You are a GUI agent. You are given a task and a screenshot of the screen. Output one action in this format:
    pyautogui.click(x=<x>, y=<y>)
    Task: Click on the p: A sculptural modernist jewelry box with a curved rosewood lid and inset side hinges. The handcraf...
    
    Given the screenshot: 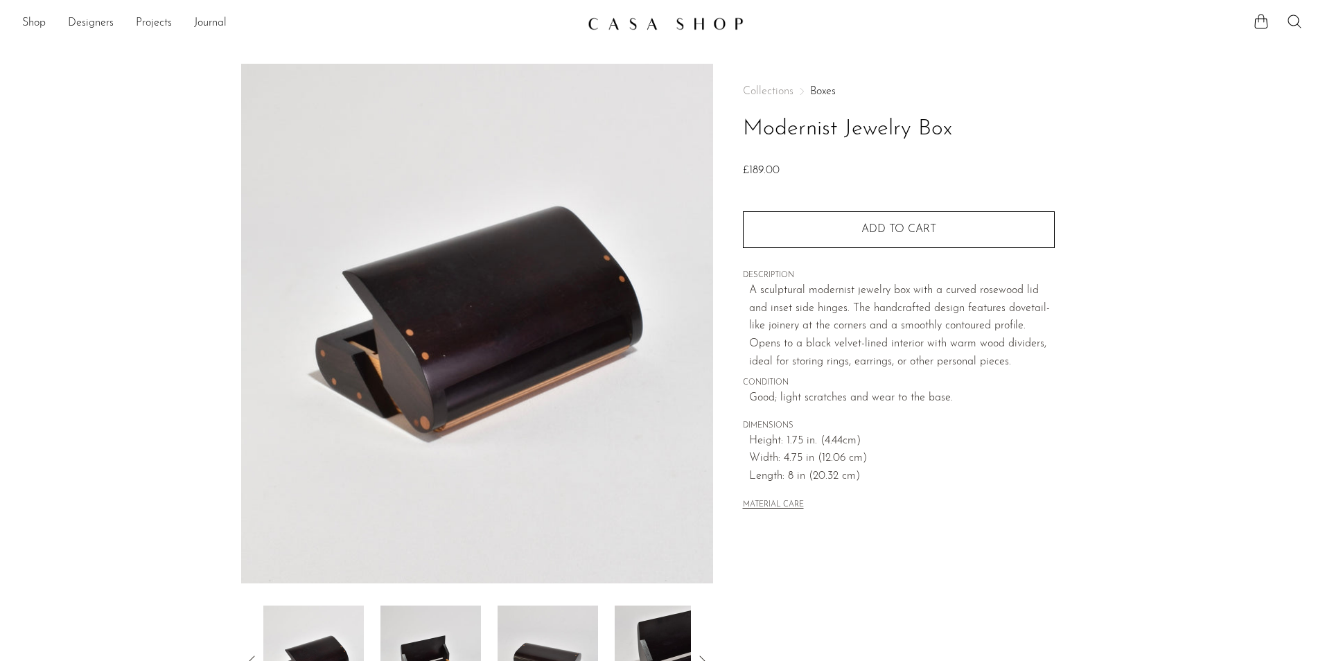 What is the action you would take?
    pyautogui.click(x=902, y=326)
    